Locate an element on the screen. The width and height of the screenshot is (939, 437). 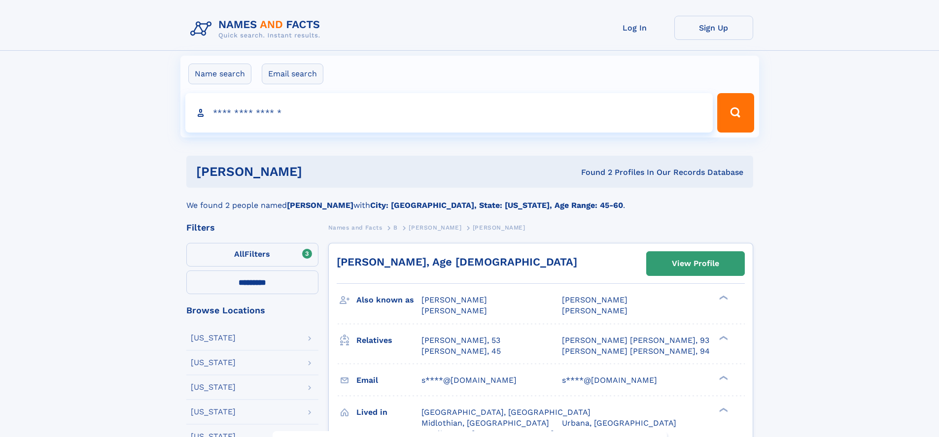
h3: Also known as is located at coordinates (389, 300).